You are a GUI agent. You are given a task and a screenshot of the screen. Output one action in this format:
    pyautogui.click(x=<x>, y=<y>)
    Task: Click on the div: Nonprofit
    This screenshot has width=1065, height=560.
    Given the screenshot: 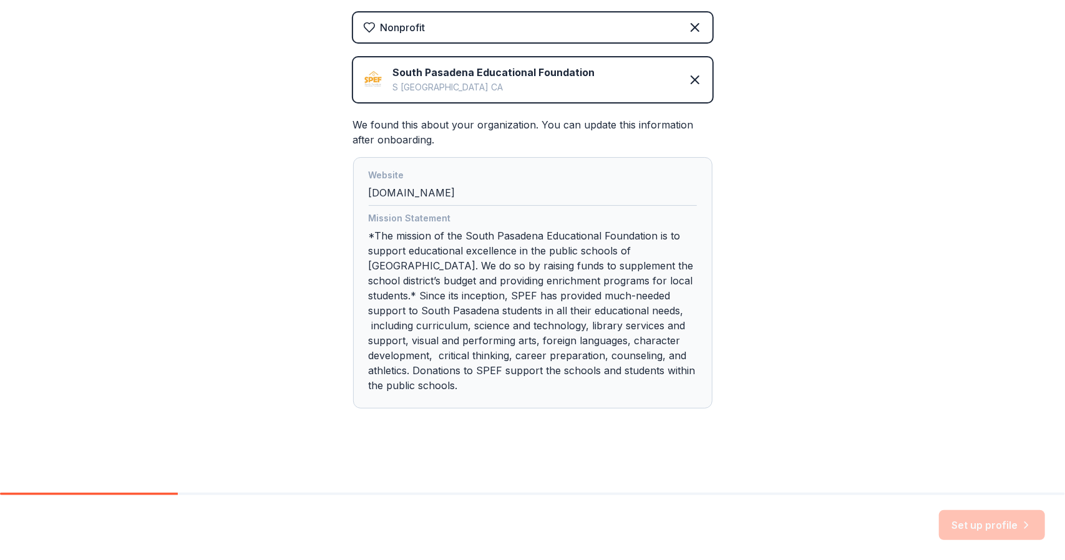 What is the action you would take?
    pyautogui.click(x=403, y=27)
    